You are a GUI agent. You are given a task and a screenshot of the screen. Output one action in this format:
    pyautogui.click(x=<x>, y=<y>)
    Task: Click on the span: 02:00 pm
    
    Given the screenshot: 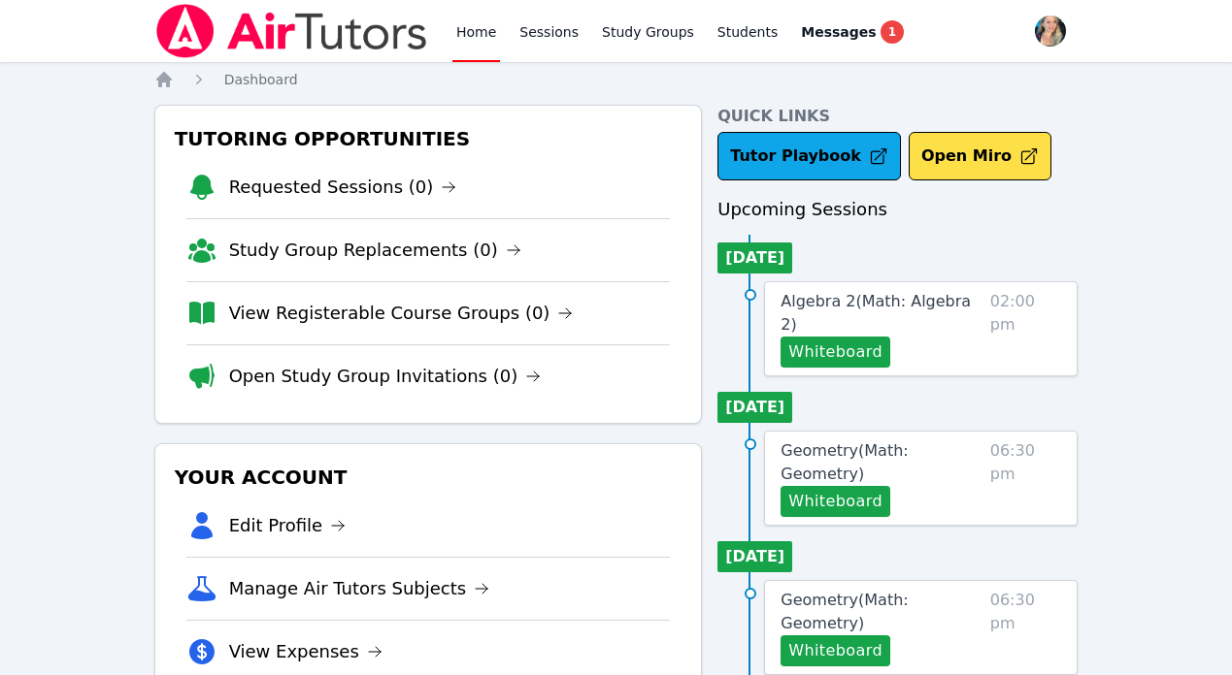 What is the action you would take?
    pyautogui.click(x=1026, y=329)
    